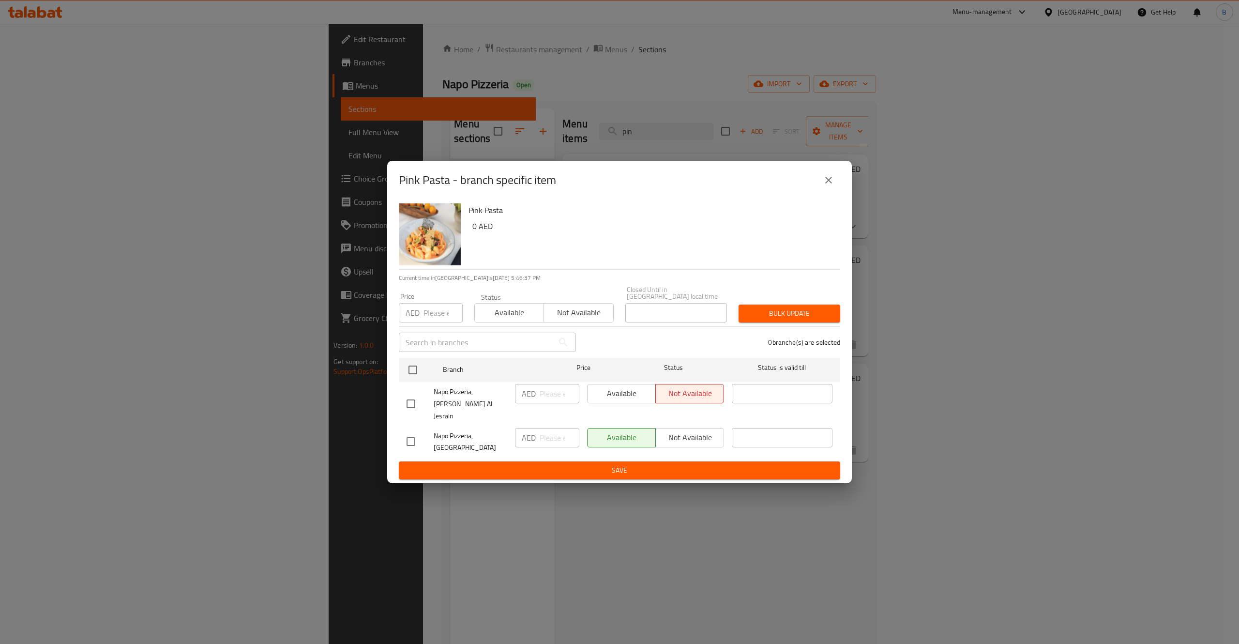 This screenshot has width=1239, height=644. Describe the element at coordinates (430, 234) in the screenshot. I see `img: Pink Pasta` at that location.